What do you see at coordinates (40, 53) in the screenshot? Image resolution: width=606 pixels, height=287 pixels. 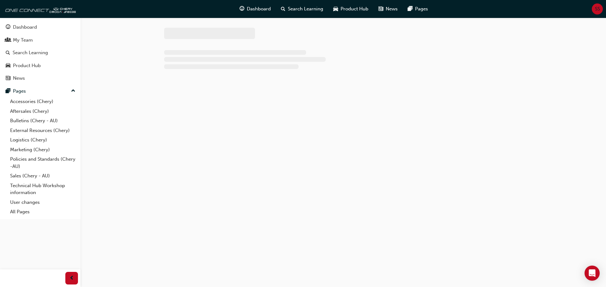 I see `button: DashboardMy TeamSearch LearningProduct HubNews` at bounding box center [40, 53].